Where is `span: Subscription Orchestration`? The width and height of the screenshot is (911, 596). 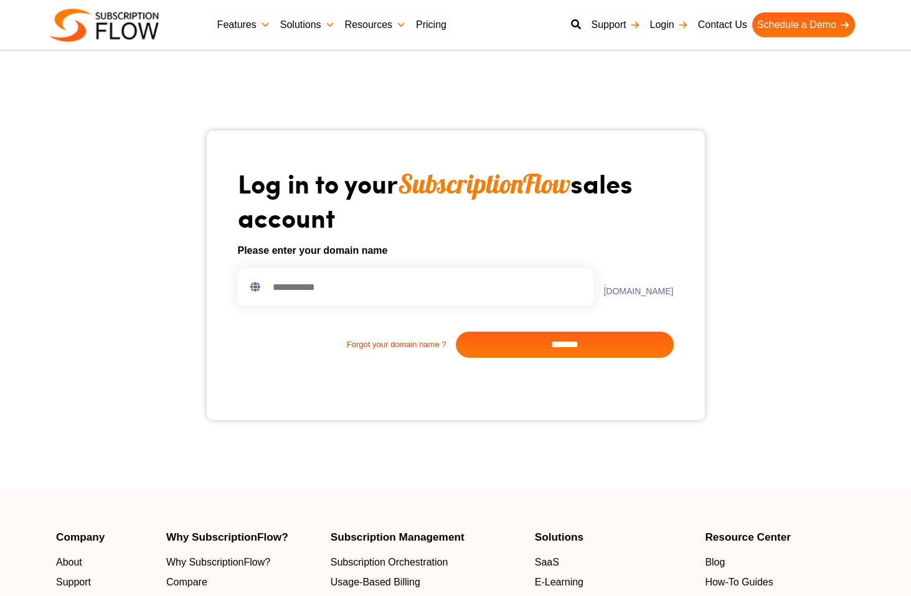 span: Subscription Orchestration is located at coordinates (389, 563).